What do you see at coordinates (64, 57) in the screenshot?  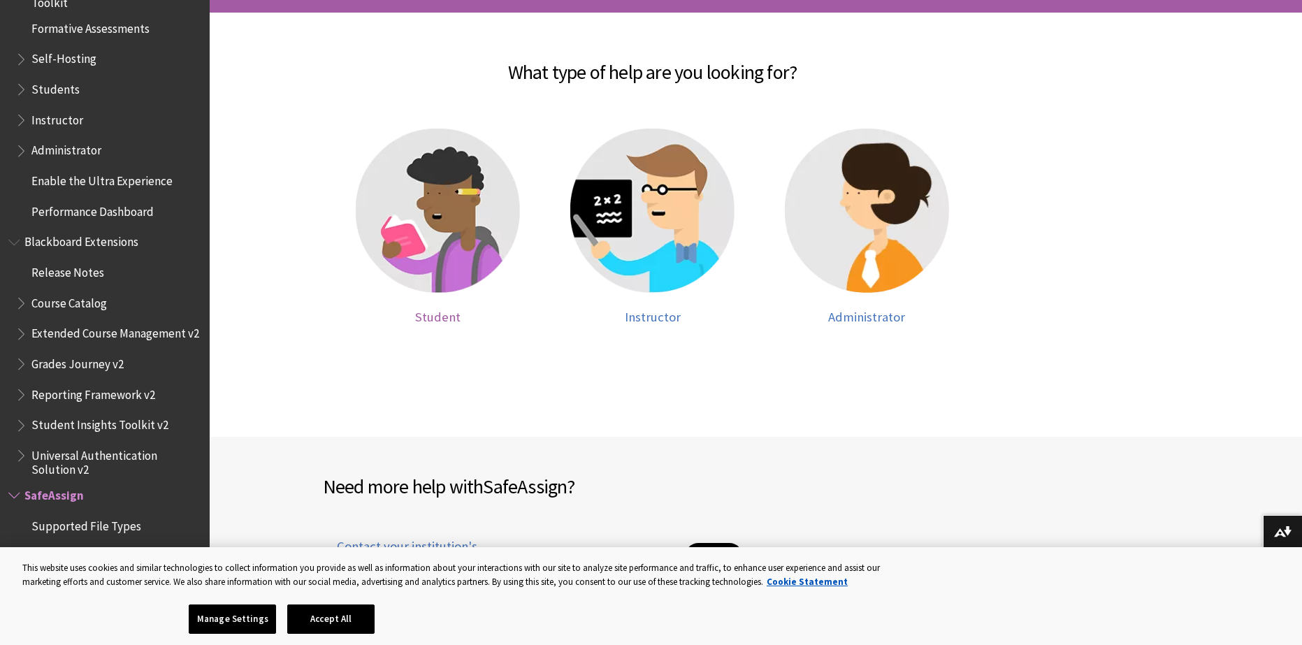 I see `span: Self-Hosting` at bounding box center [64, 57].